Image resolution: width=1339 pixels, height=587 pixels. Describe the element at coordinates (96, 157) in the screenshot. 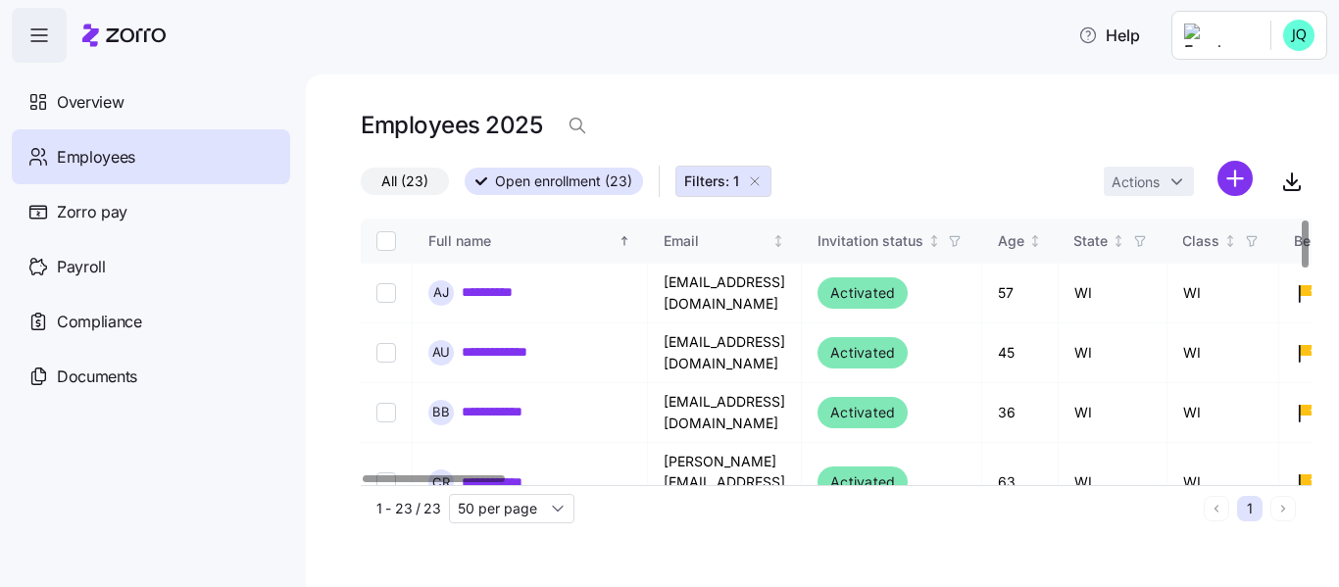

I see `span: Employees` at that location.